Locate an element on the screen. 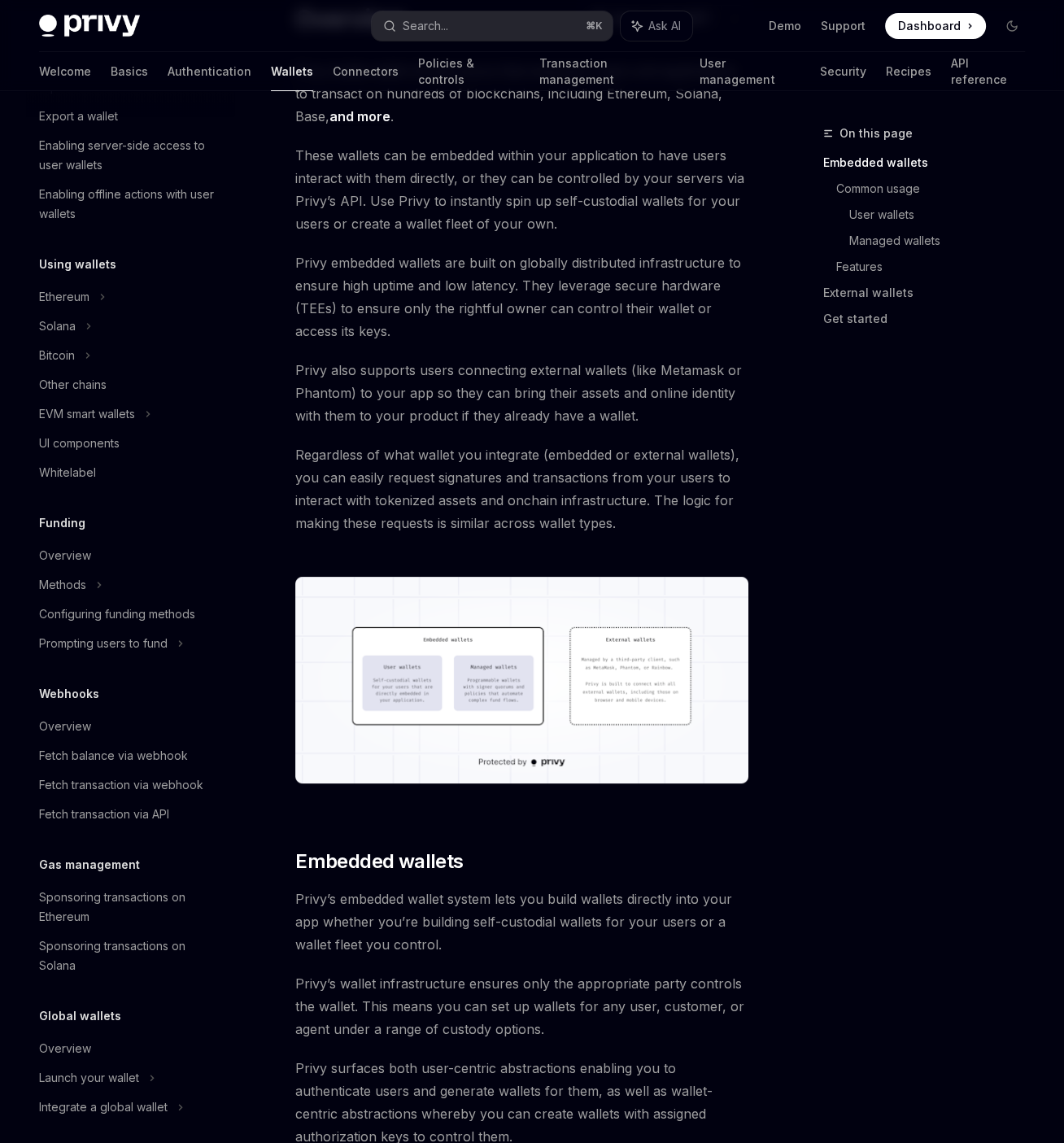  a: Fetch transaction via API is located at coordinates (130, 815).